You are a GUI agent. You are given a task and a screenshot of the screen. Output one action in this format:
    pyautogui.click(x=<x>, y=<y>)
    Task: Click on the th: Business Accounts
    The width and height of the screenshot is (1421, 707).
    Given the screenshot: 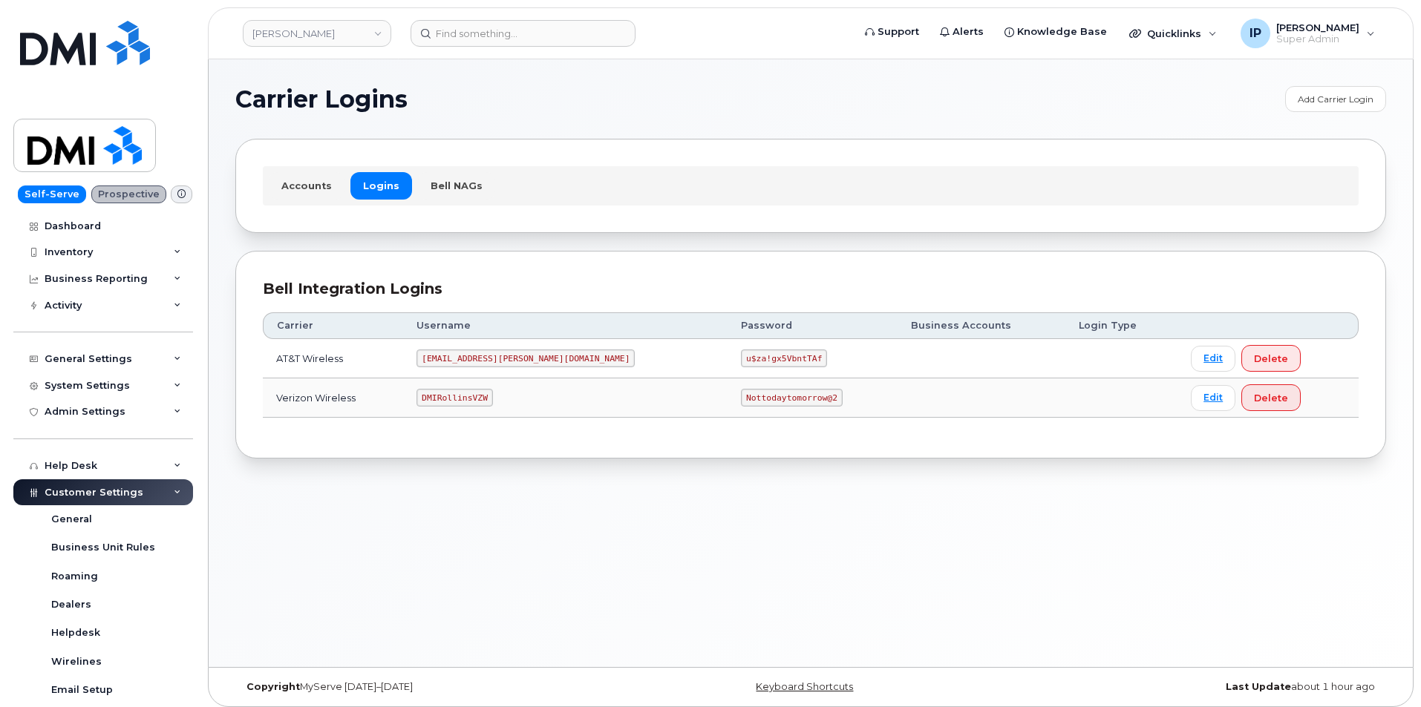 What is the action you would take?
    pyautogui.click(x=981, y=326)
    